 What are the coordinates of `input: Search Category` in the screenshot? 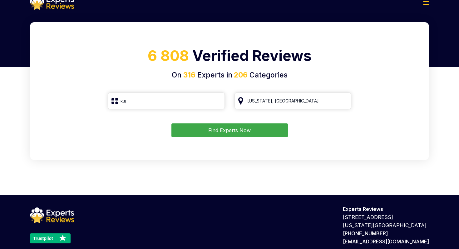 It's located at (166, 101).